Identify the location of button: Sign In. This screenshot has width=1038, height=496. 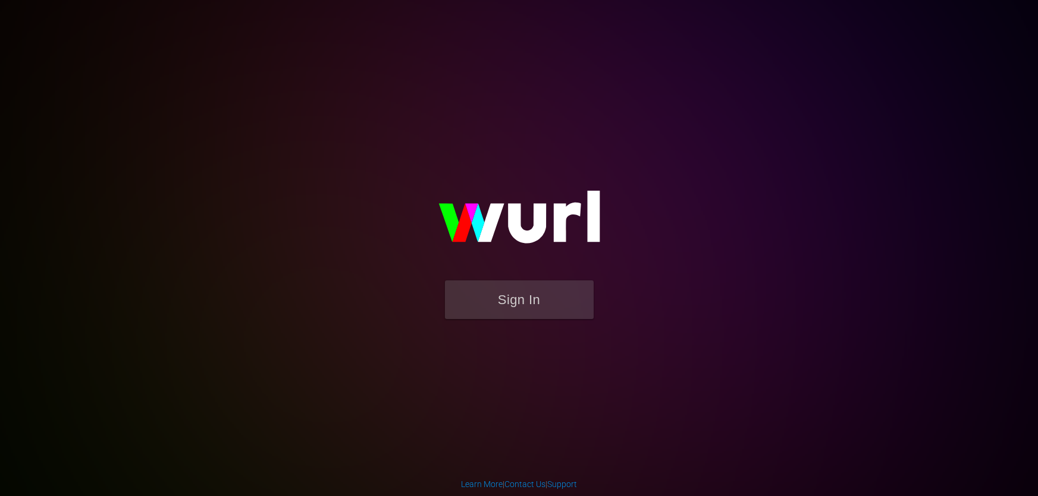
(519, 300).